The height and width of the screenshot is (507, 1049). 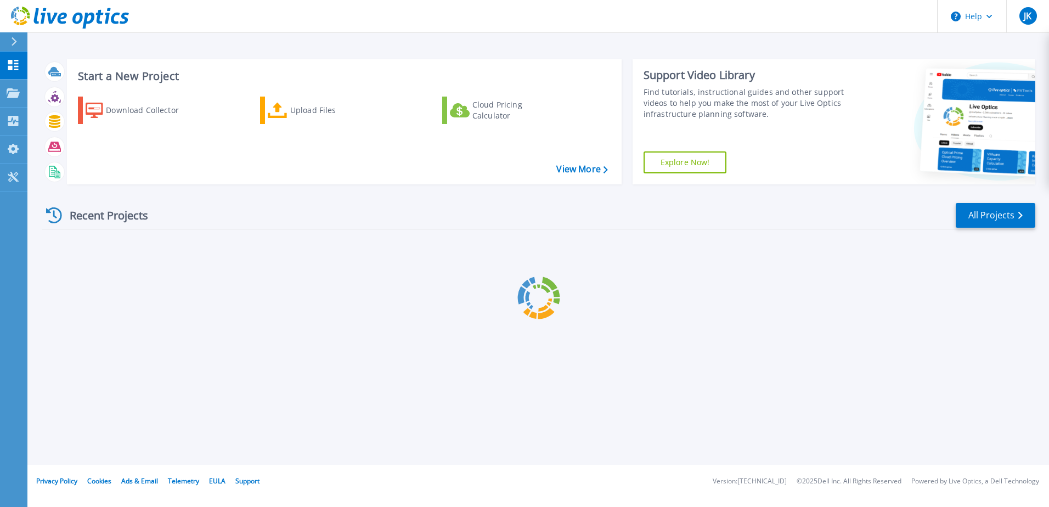 What do you see at coordinates (99, 481) in the screenshot?
I see `a: Cookies` at bounding box center [99, 481].